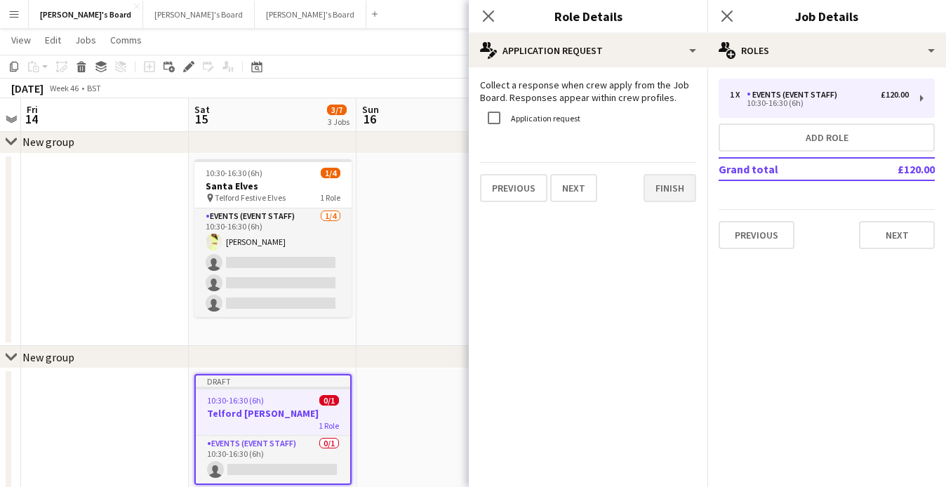 Image resolution: width=946 pixels, height=487 pixels. What do you see at coordinates (827, 51) in the screenshot?
I see `div: Roles` at bounding box center [827, 51].